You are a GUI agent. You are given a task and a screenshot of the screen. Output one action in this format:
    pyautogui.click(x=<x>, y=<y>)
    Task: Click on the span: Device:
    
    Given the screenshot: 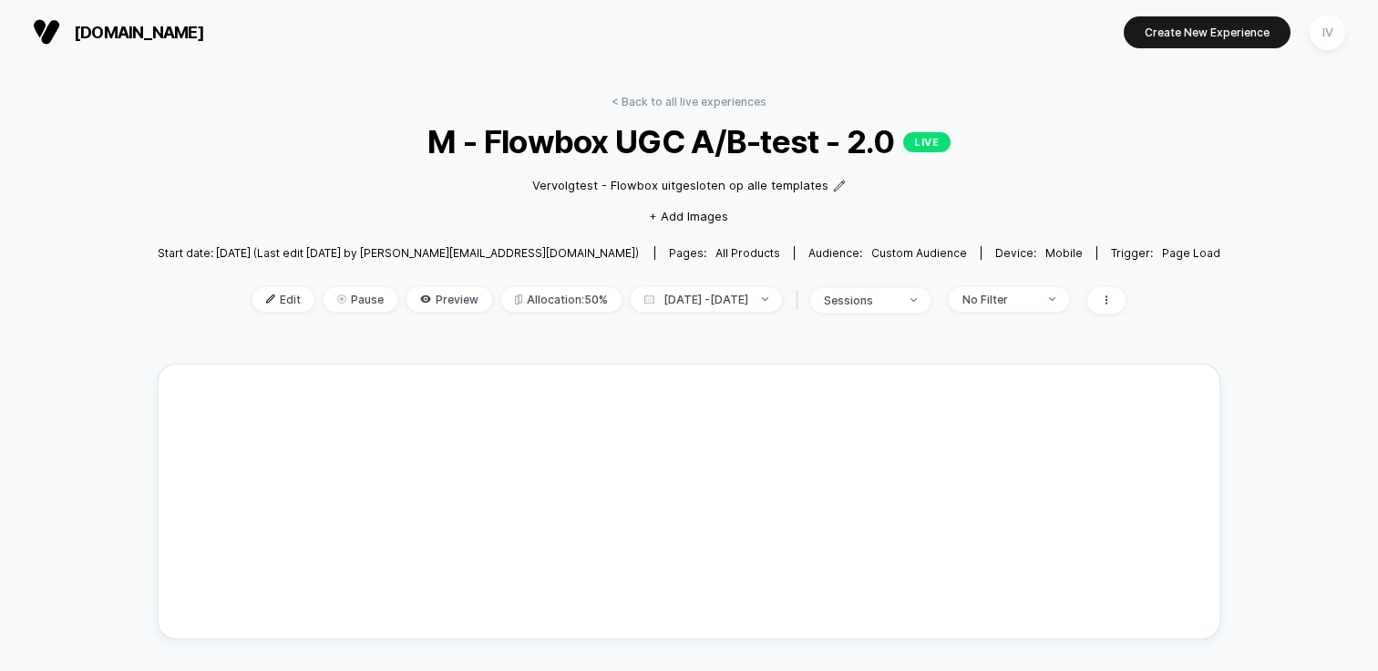 What is the action you would take?
    pyautogui.click(x=1038, y=252)
    